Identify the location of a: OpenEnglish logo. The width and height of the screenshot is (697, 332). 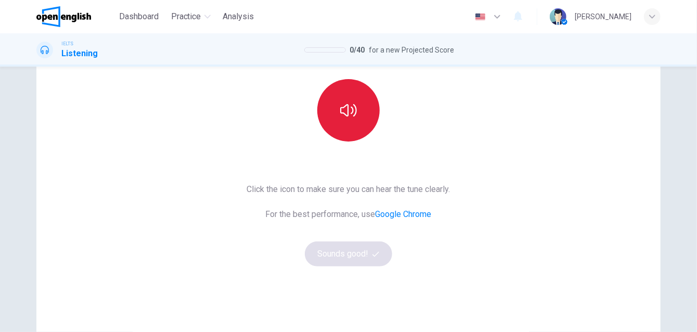
(75, 17).